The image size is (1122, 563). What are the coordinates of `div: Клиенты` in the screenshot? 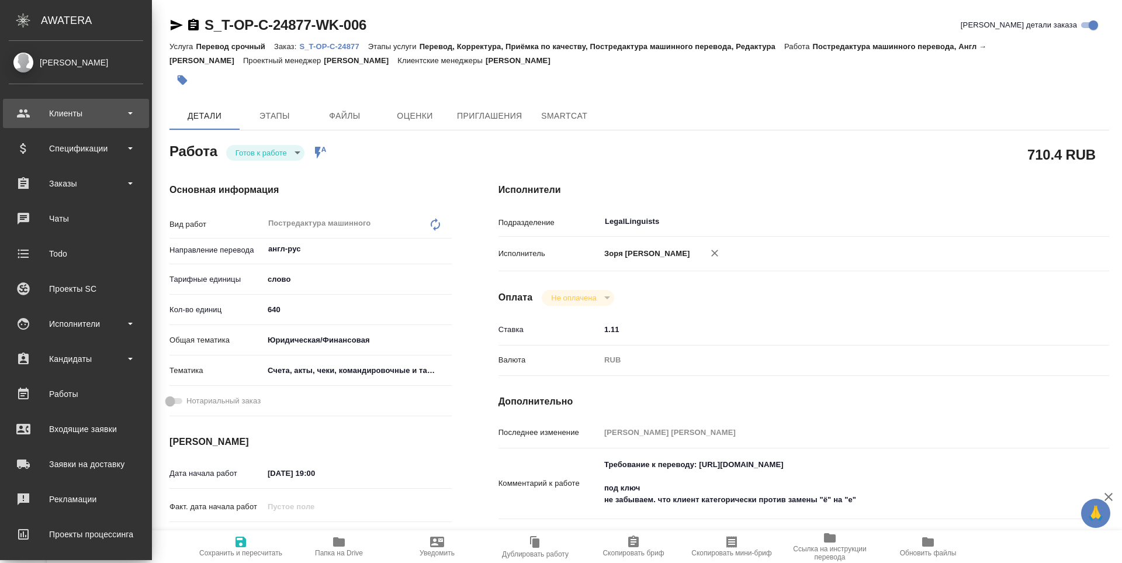 It's located at (76, 113).